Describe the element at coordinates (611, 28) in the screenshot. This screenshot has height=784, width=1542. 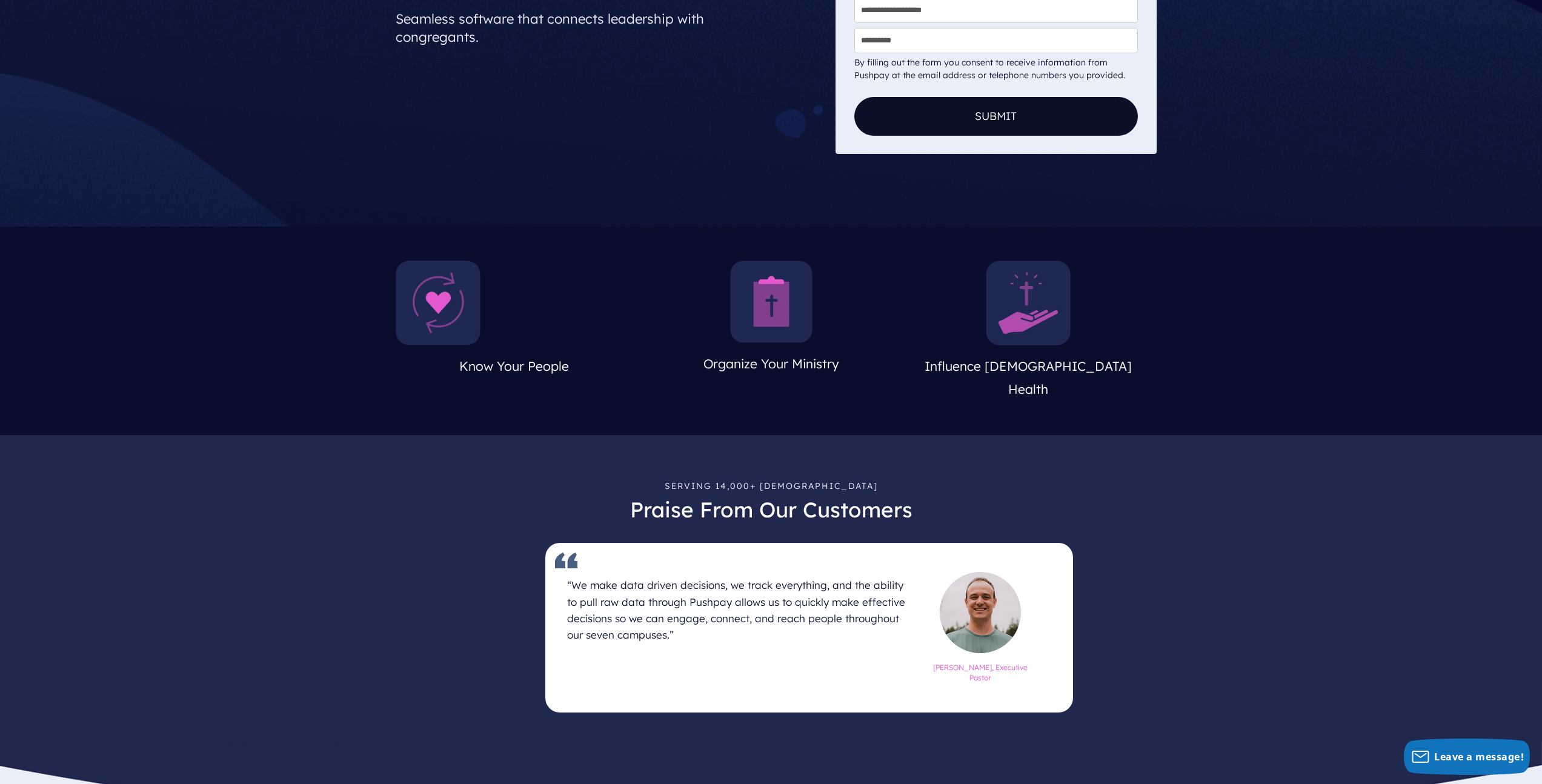
I see `p: Seamless software that connects leadership with congregants.` at that location.